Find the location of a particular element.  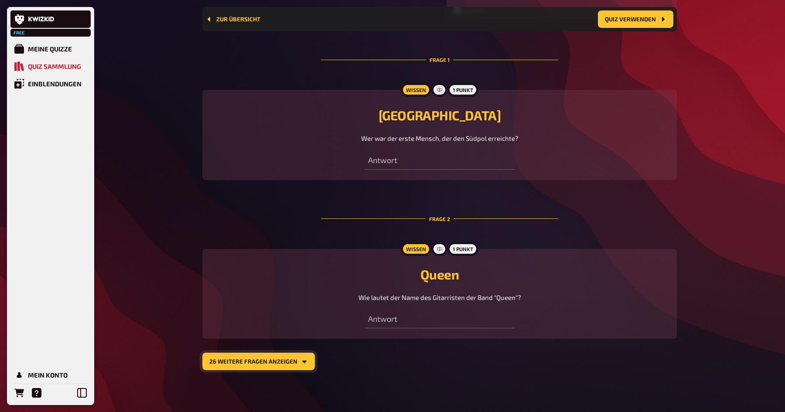

a: Zur Übersicht is located at coordinates (233, 19).